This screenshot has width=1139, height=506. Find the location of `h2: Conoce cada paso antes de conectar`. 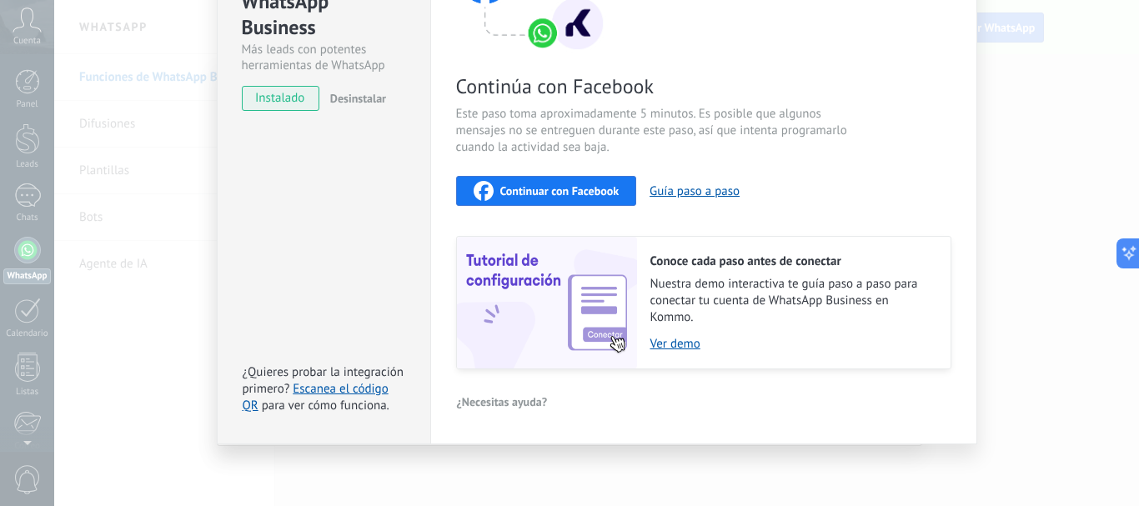

h2: Conoce cada paso antes de conectar is located at coordinates (792, 261).